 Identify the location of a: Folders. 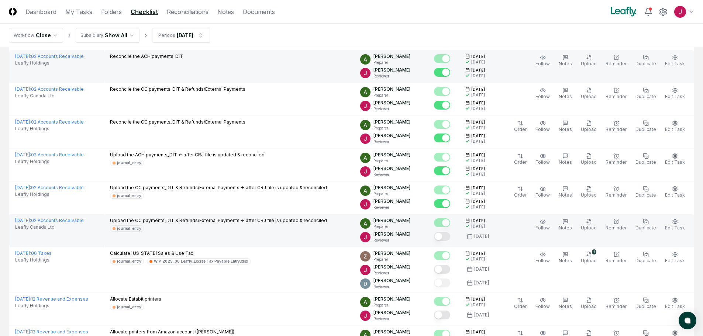
(111, 12).